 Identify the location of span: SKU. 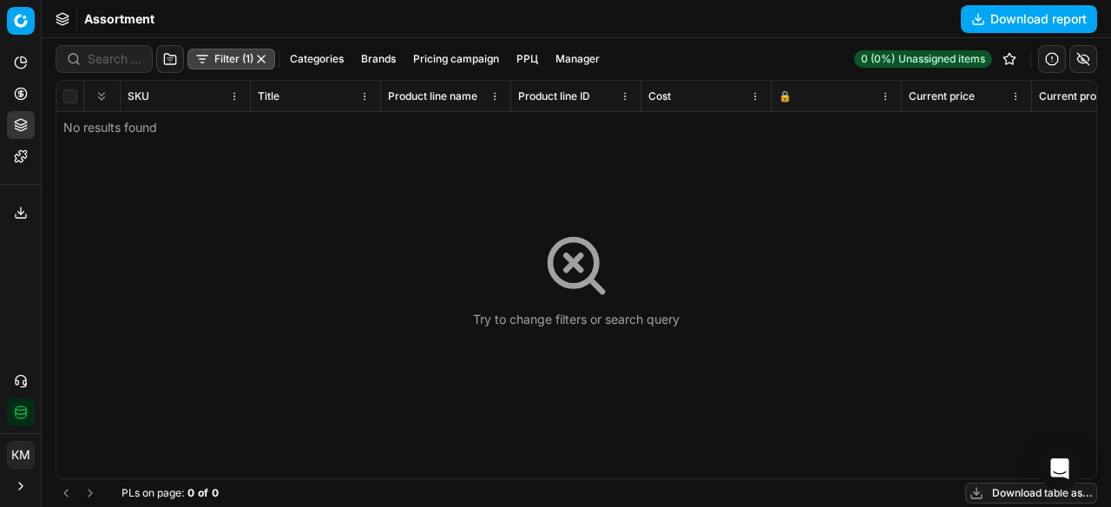
(138, 96).